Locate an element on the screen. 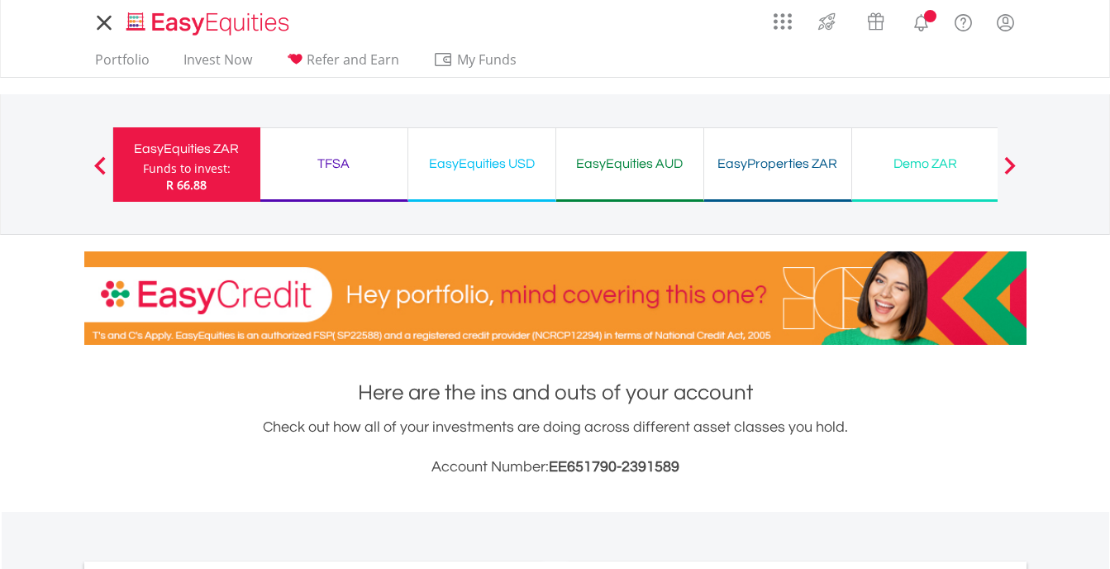 This screenshot has height=569, width=1110. a: Notifications is located at coordinates (921, 21).